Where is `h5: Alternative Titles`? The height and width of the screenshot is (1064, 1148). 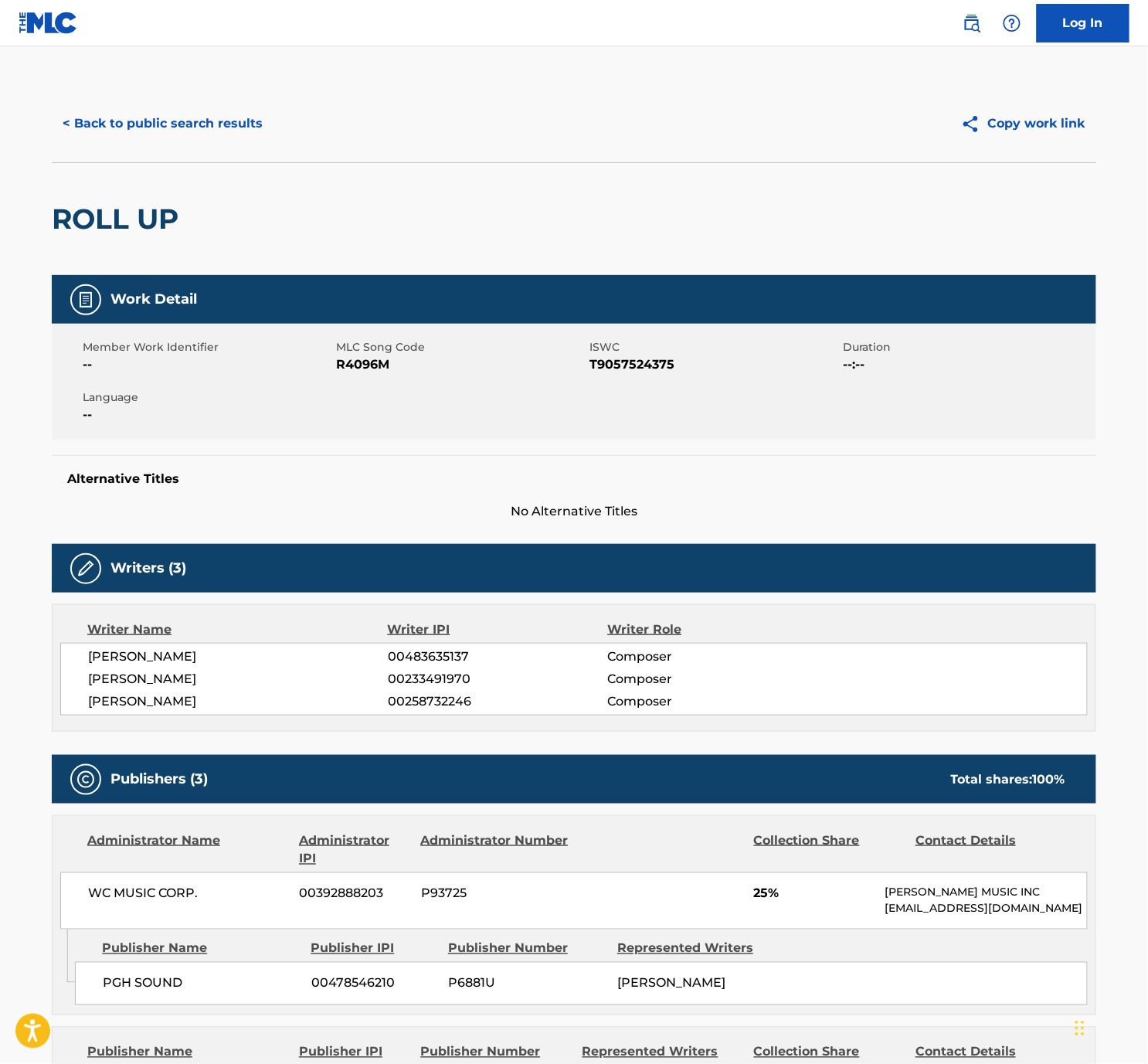 h5: Alternative Titles is located at coordinates (574, 479).